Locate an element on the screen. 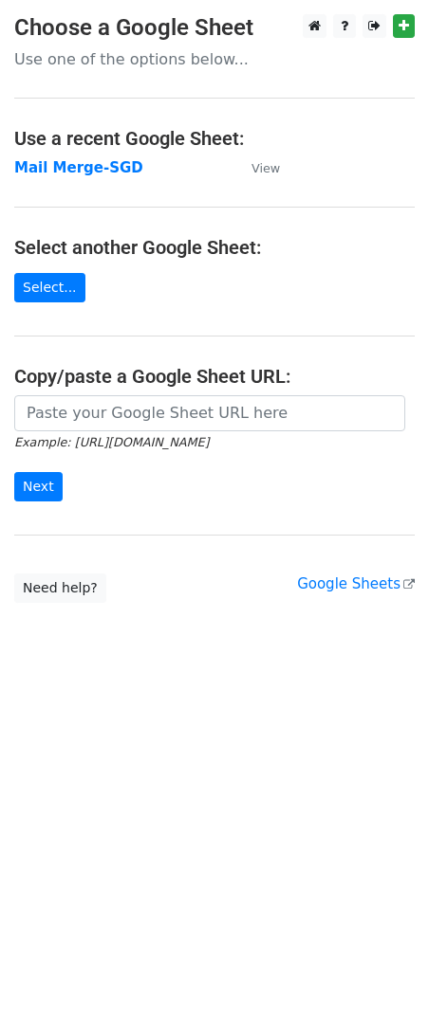 Image resolution: width=429 pixels, height=1036 pixels. a: Select... is located at coordinates (49, 287).